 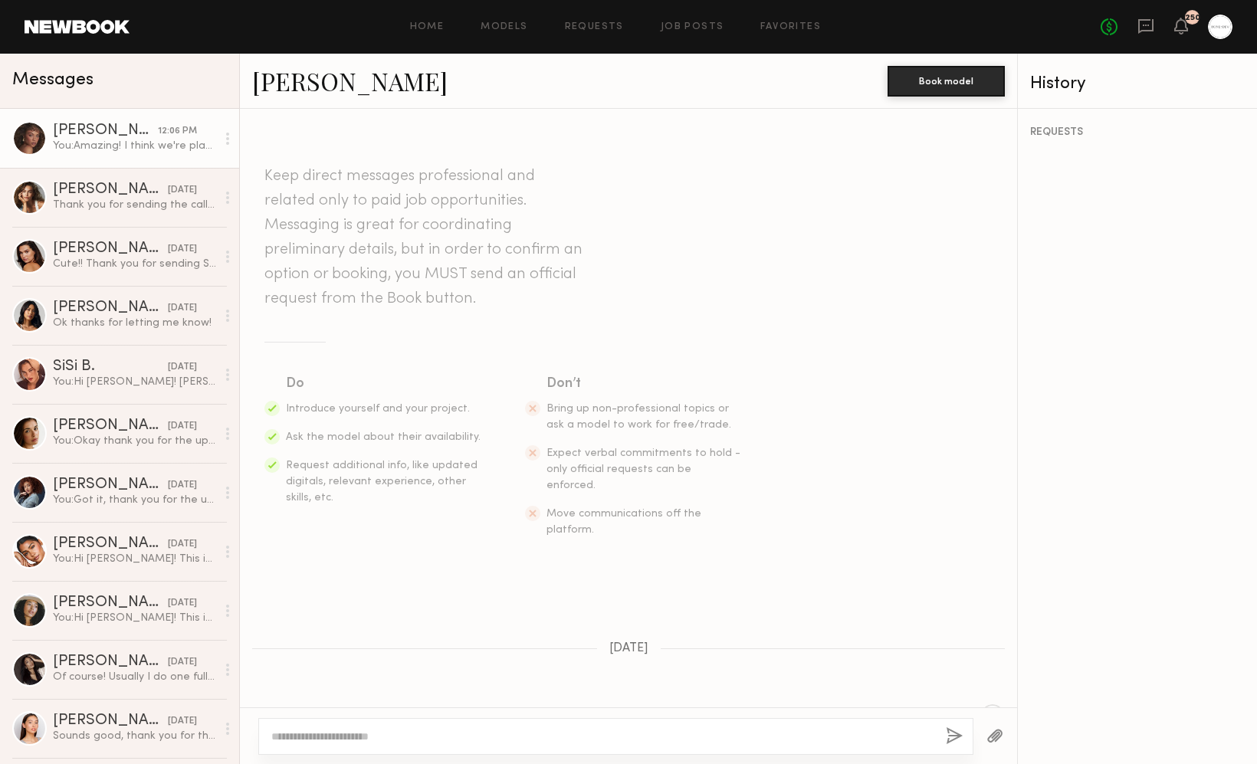 What do you see at coordinates (946, 80) in the screenshot?
I see `a: Book model` at bounding box center [946, 80].